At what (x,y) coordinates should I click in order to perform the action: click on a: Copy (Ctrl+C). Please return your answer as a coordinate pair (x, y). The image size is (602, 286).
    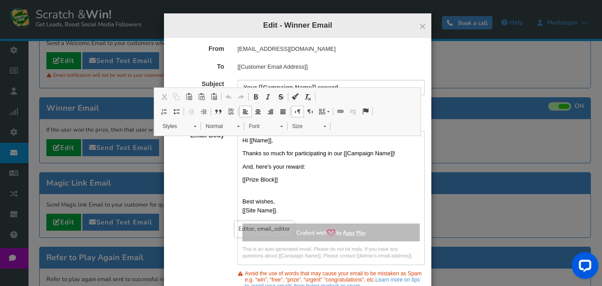
    Looking at the image, I should click on (177, 97).